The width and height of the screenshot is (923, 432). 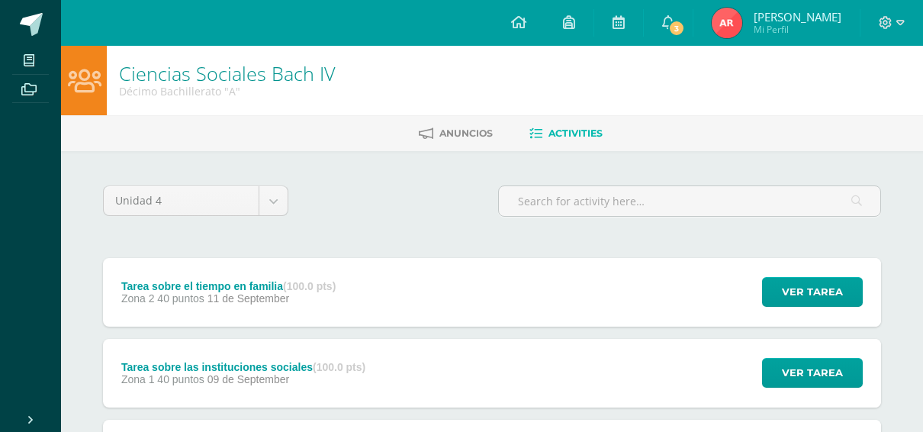 I want to click on a: Anuncios, so click(x=455, y=133).